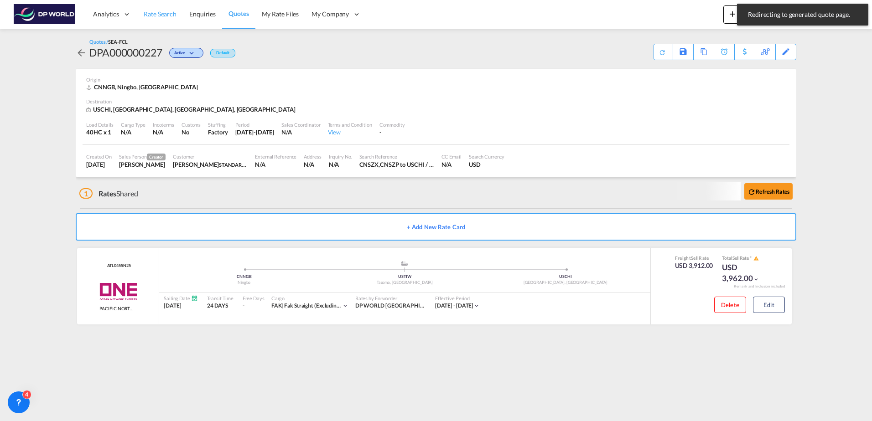  What do you see at coordinates (730, 305) in the screenshot?
I see `button: Delete` at bounding box center [730, 305].